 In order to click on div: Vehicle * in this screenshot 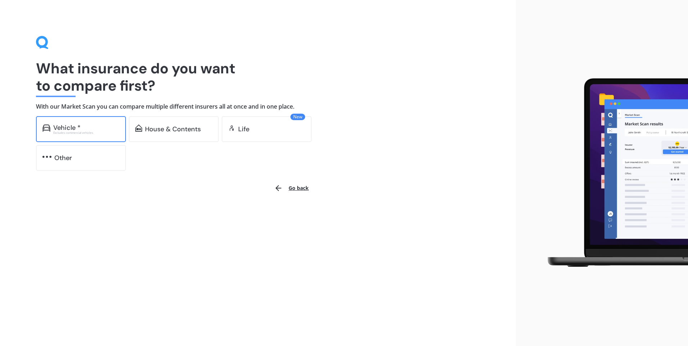, I will do `click(67, 128)`.